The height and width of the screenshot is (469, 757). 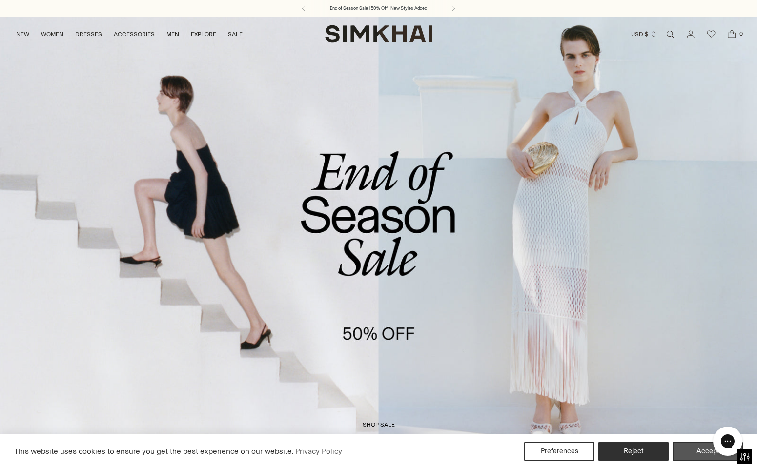 What do you see at coordinates (319, 451) in the screenshot?
I see `a: Privacy Policy (opens in a new tab)` at bounding box center [319, 451].